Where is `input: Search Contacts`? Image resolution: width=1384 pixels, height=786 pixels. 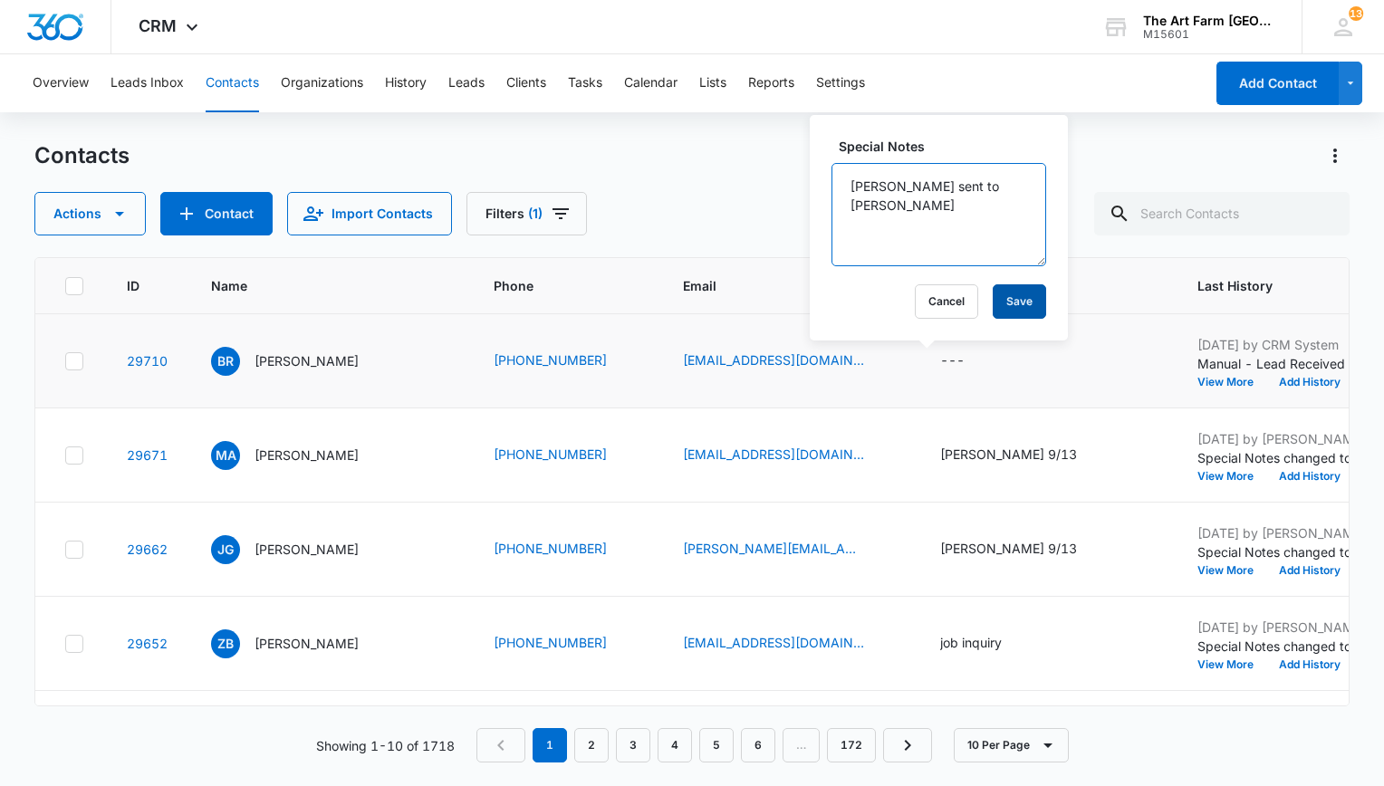 input: Search Contacts is located at coordinates (1222, 214).